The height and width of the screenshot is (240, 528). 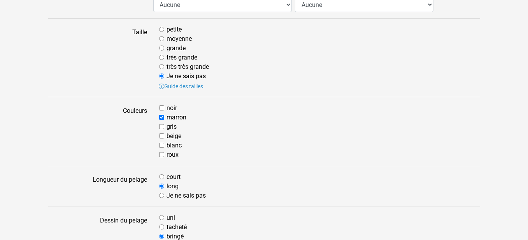 What do you see at coordinates (161, 67) in the screenshot?
I see `input: très très grande` at bounding box center [161, 67].